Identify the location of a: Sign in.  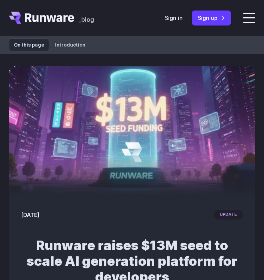
(174, 18).